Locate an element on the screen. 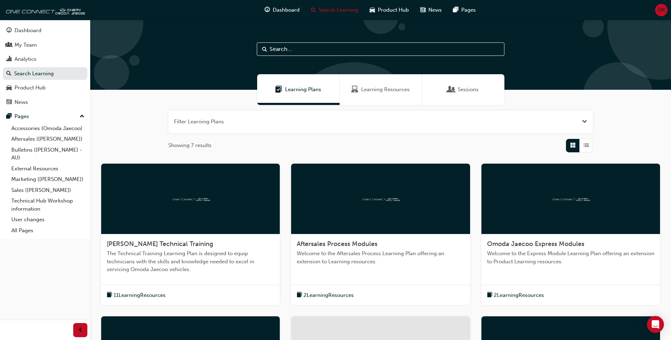 This screenshot has height=340, width=671. span: prev-icon is located at coordinates (80, 330).